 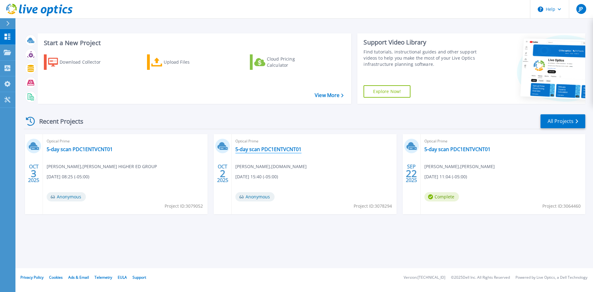 I want to click on a: Privacy Policy, so click(x=32, y=277).